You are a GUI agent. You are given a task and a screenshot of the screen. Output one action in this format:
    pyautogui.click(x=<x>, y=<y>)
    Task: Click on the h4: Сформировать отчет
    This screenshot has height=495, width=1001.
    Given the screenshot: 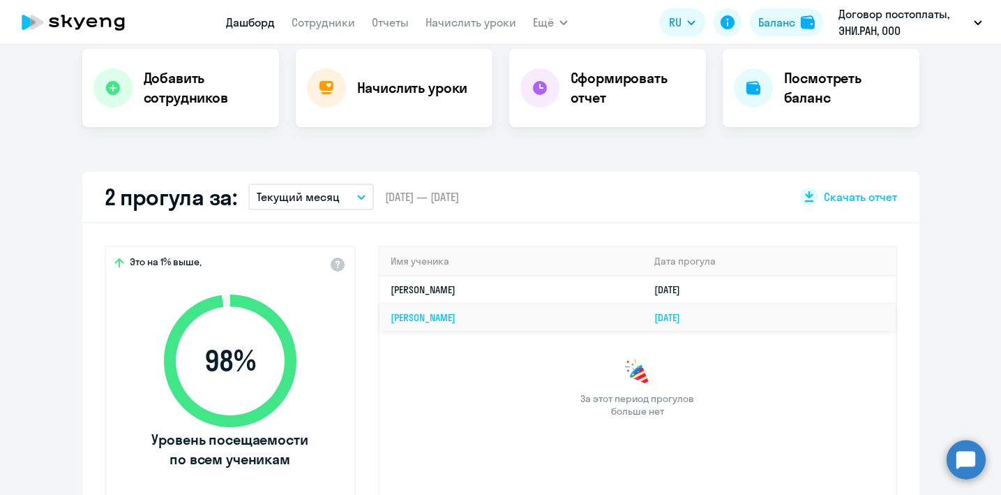 What is the action you would take?
    pyautogui.click(x=633, y=88)
    